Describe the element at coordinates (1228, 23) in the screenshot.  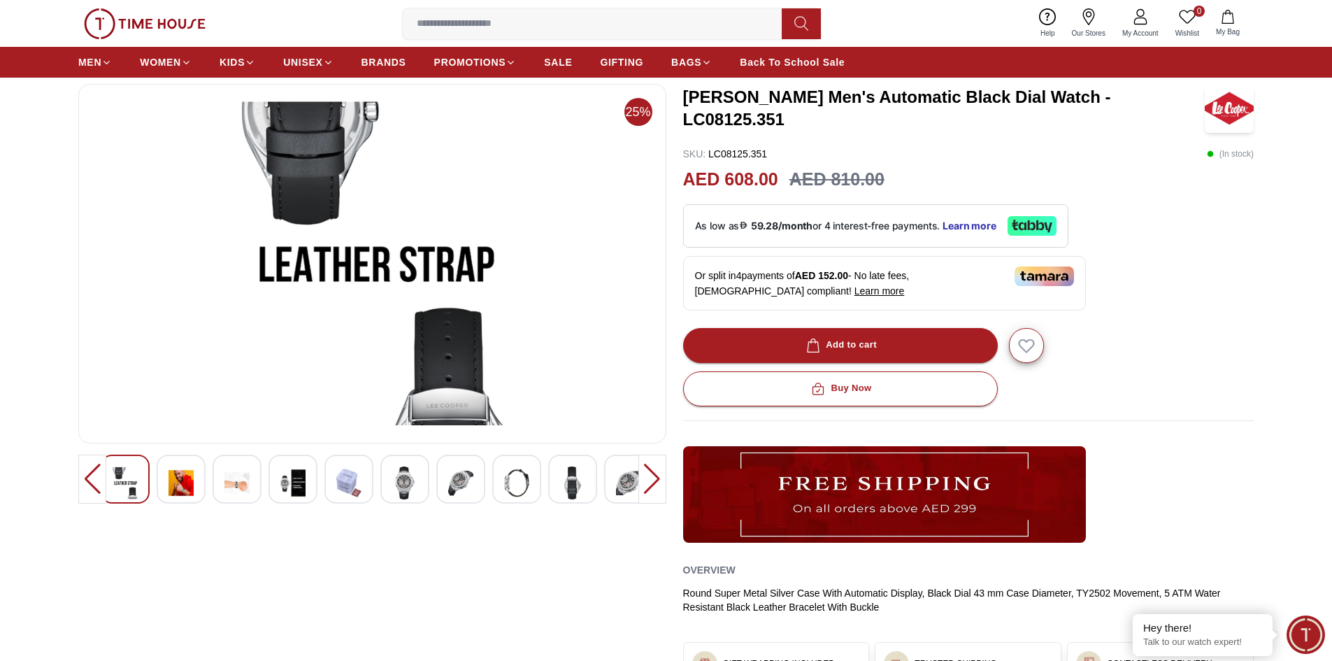
I see `button: My Bag` at that location.